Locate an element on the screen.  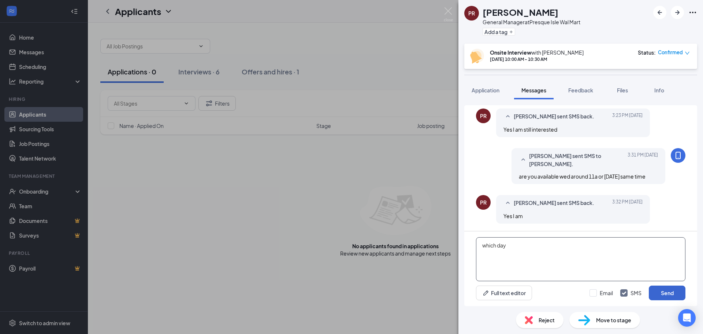
span: Files is located at coordinates (623, 90).